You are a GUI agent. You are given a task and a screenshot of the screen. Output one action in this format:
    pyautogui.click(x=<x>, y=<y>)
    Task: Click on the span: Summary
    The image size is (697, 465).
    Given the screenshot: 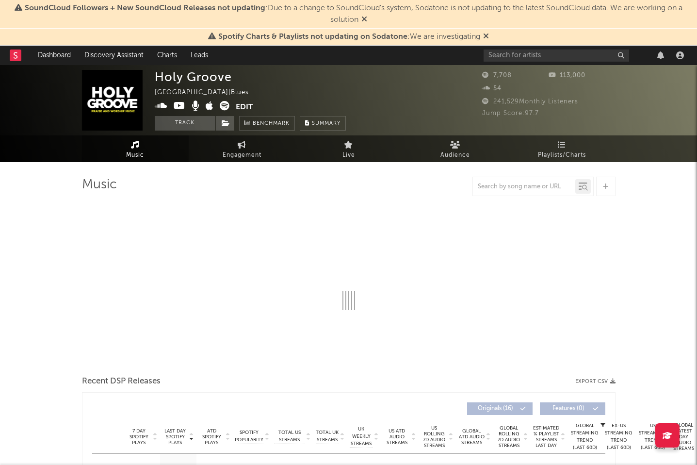 What is the action you would take?
    pyautogui.click(x=326, y=123)
    